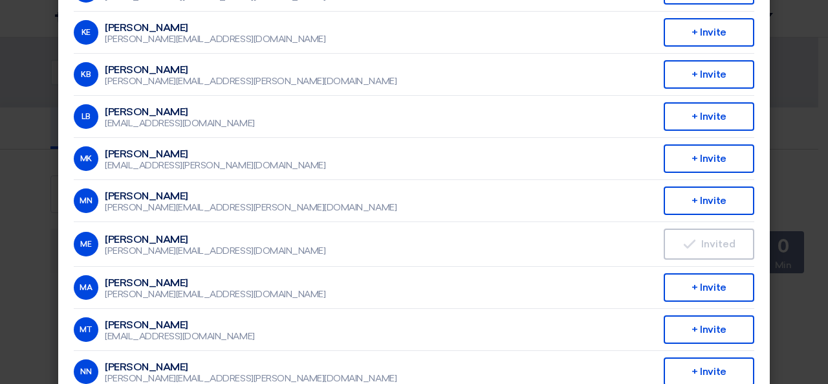 The height and width of the screenshot is (384, 828). What do you see at coordinates (86, 32) in the screenshot?
I see `div: KE` at bounding box center [86, 32].